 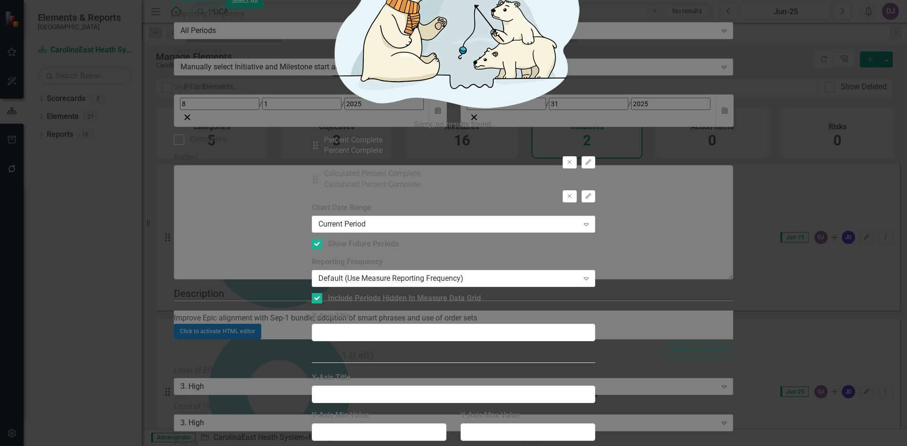 I want to click on div: Sorry, no results found., so click(x=453, y=125).